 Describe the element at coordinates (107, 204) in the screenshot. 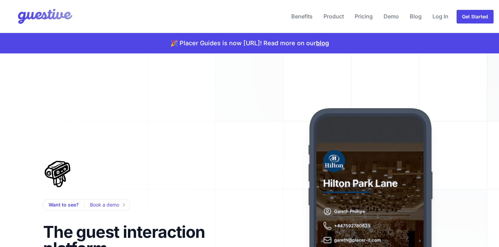

I see `a: Book a demo` at that location.